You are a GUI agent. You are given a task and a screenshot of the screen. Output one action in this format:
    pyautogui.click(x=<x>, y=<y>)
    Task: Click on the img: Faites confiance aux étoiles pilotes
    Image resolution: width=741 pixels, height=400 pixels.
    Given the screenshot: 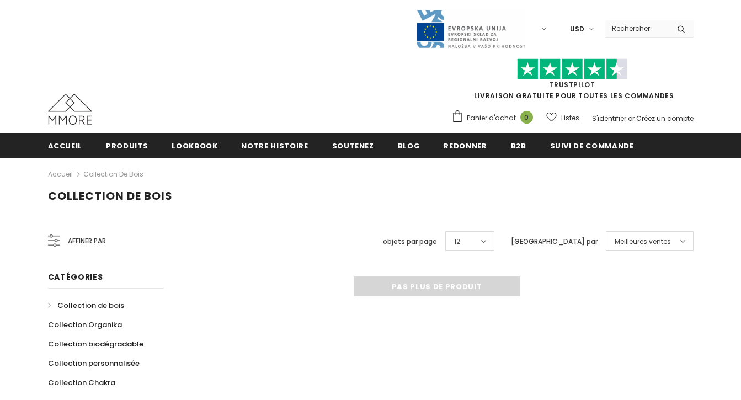 What is the action you would take?
    pyautogui.click(x=573, y=69)
    